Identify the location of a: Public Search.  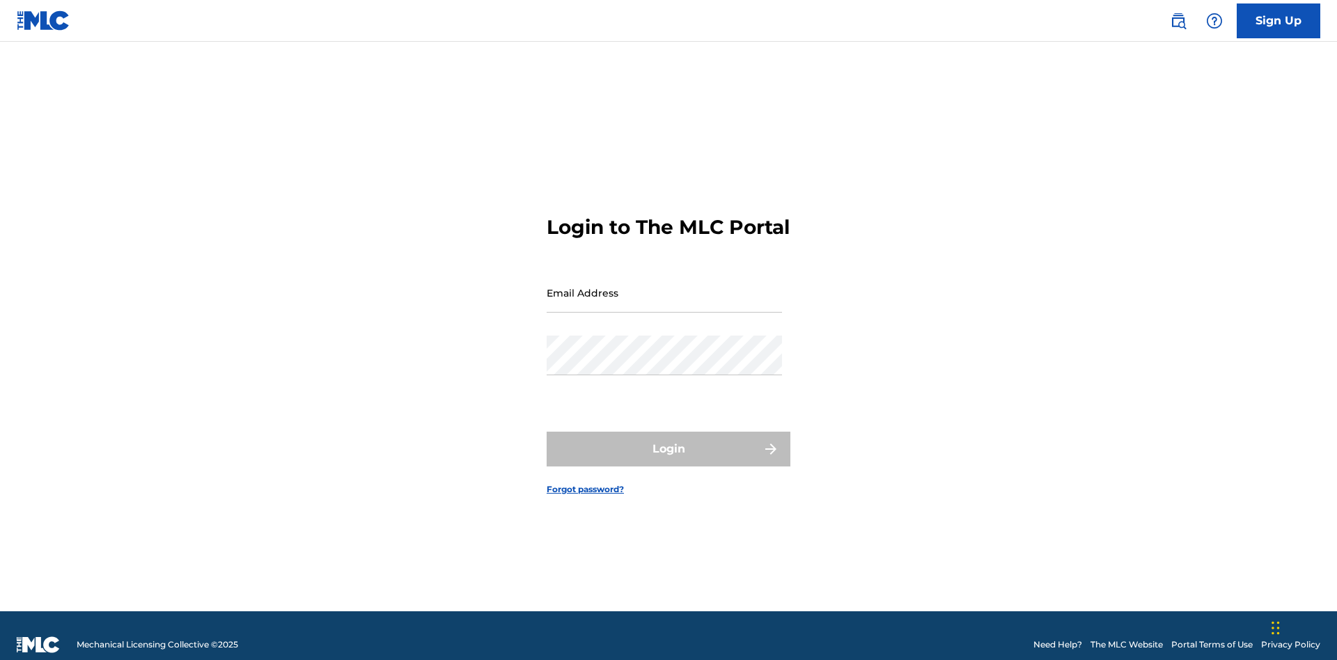
(1178, 21).